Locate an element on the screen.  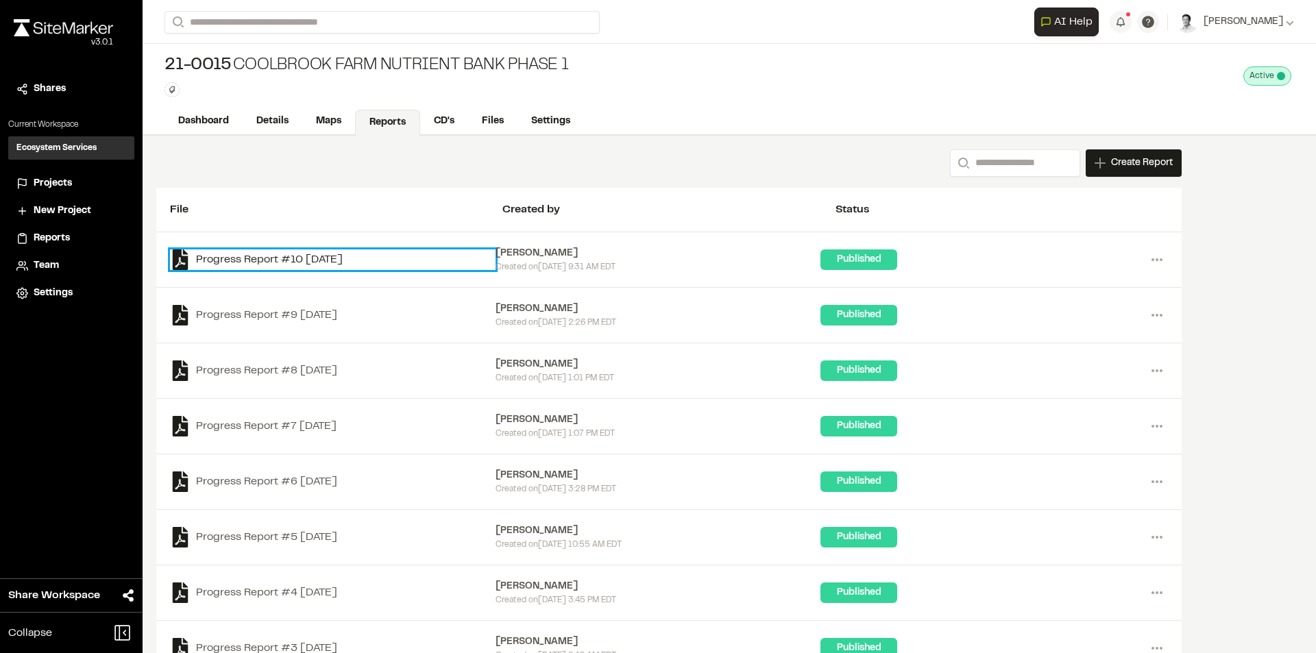
span: 21-0015 is located at coordinates (197, 66).